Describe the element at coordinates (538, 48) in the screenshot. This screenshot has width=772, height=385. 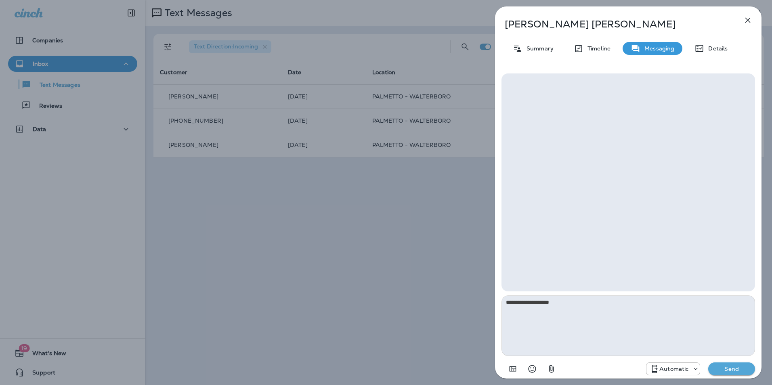
I see `p: Summary` at that location.